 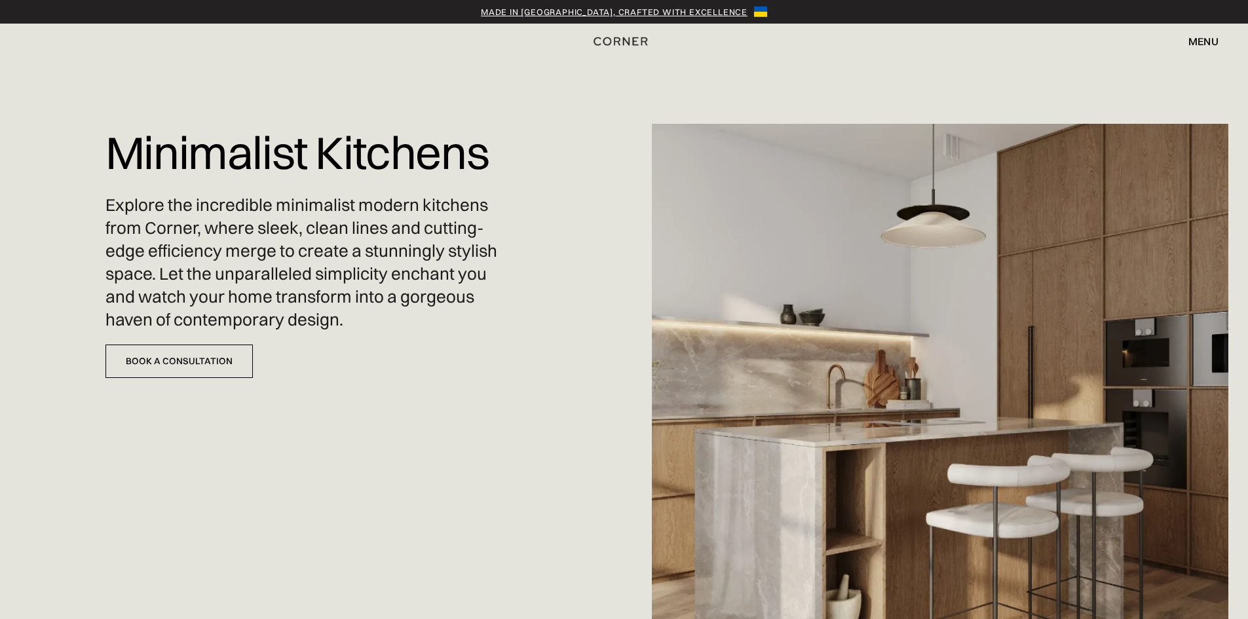 What do you see at coordinates (179, 361) in the screenshot?
I see `a: Book a Consultation` at bounding box center [179, 361].